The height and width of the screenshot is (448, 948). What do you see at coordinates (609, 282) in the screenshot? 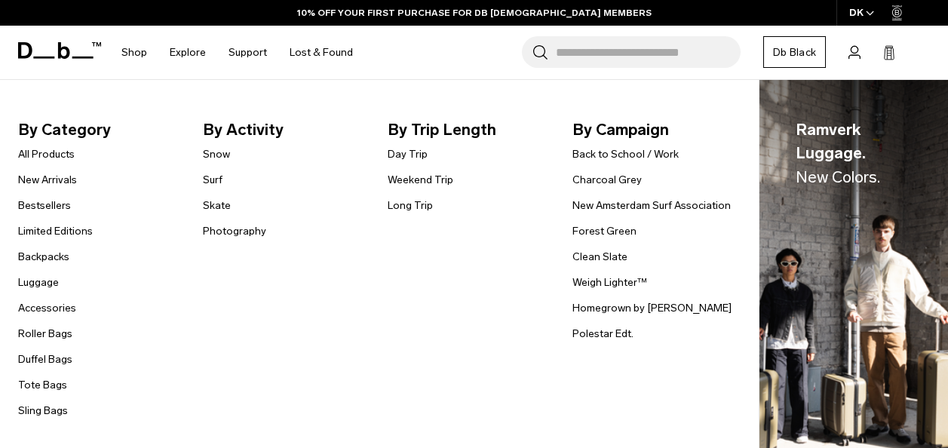
I see `a: Weigh Lighter™` at bounding box center [609, 282].